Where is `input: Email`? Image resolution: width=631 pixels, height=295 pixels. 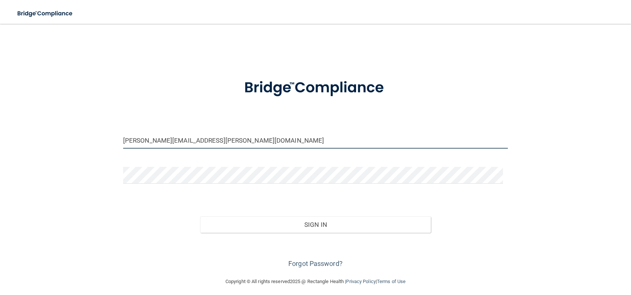
input: Email is located at coordinates (316, 140).